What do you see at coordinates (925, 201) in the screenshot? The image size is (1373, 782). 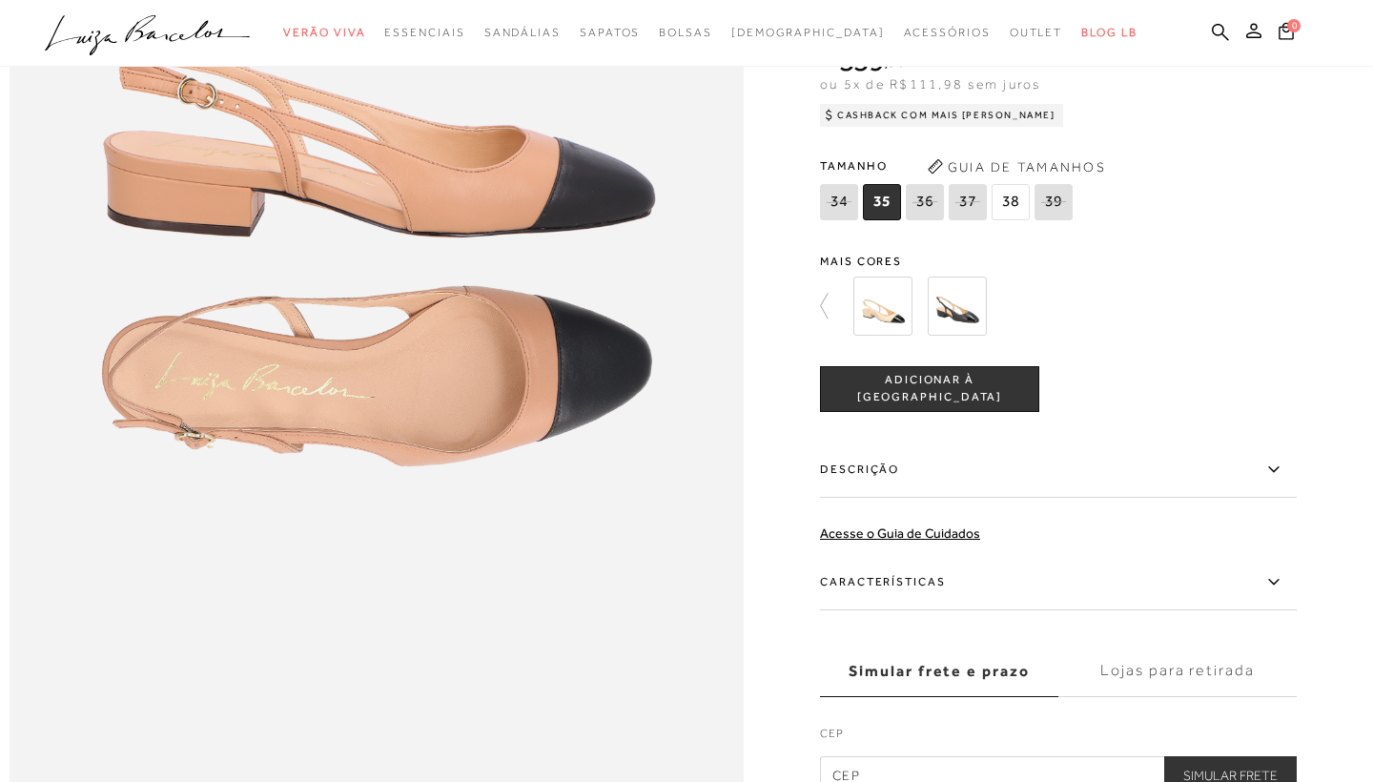 I see `span: 36` at bounding box center [925, 201].